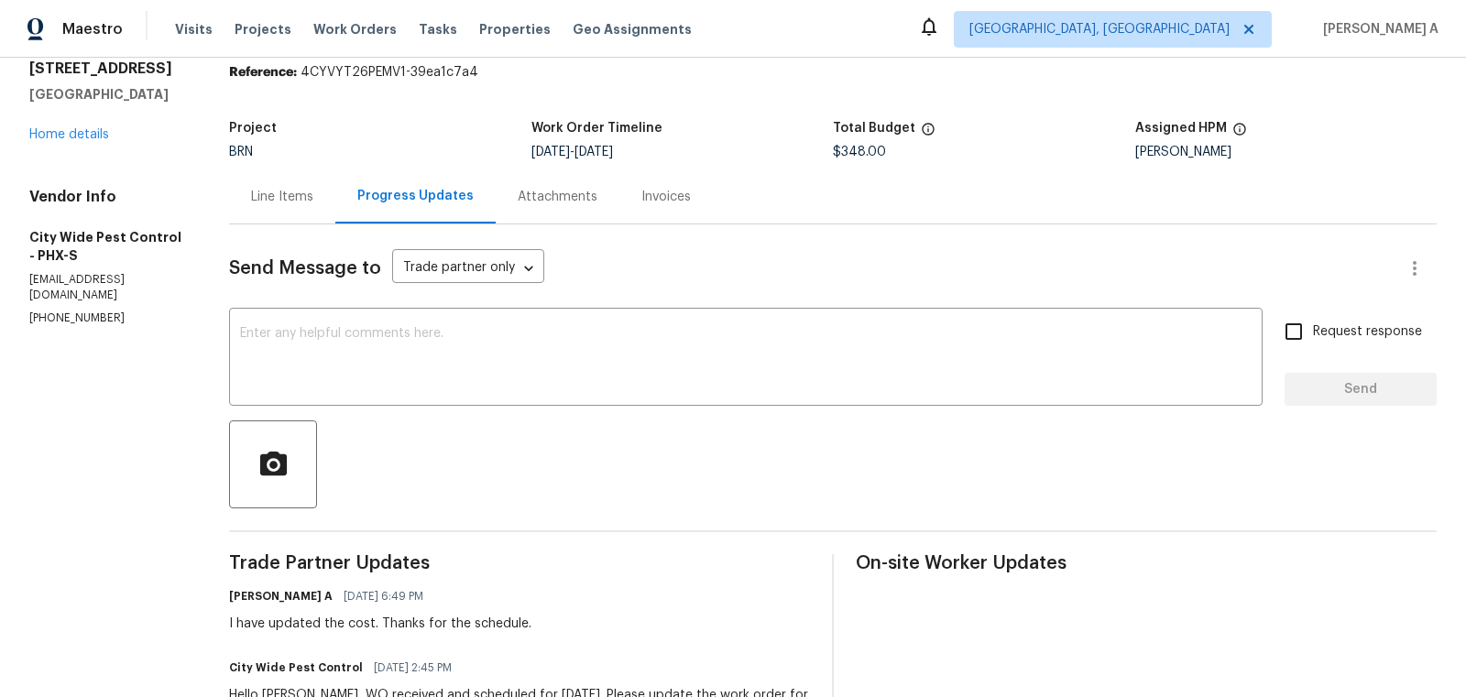 The height and width of the screenshot is (697, 1466). What do you see at coordinates (874, 128) in the screenshot?
I see `h5: Total Budget` at bounding box center [874, 128].